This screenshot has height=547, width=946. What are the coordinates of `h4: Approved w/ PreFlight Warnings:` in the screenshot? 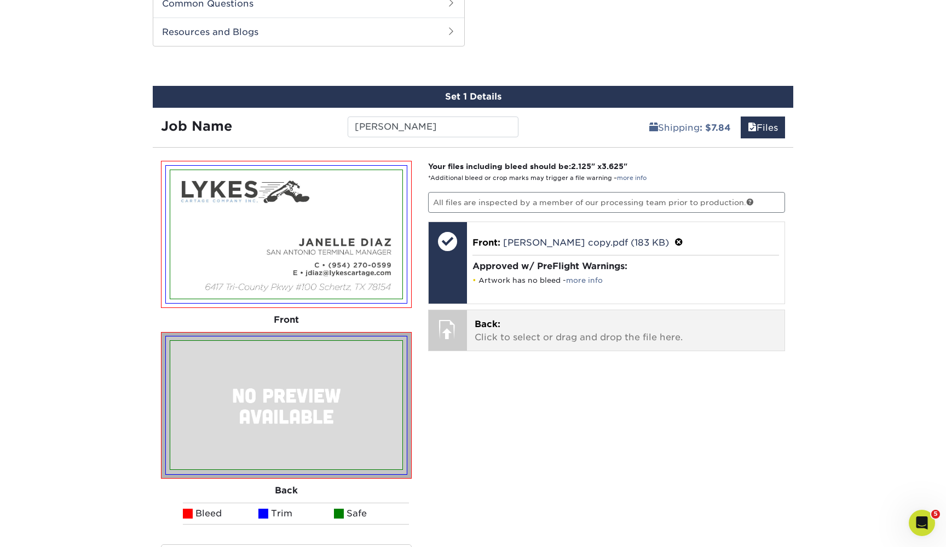 It's located at (626, 266).